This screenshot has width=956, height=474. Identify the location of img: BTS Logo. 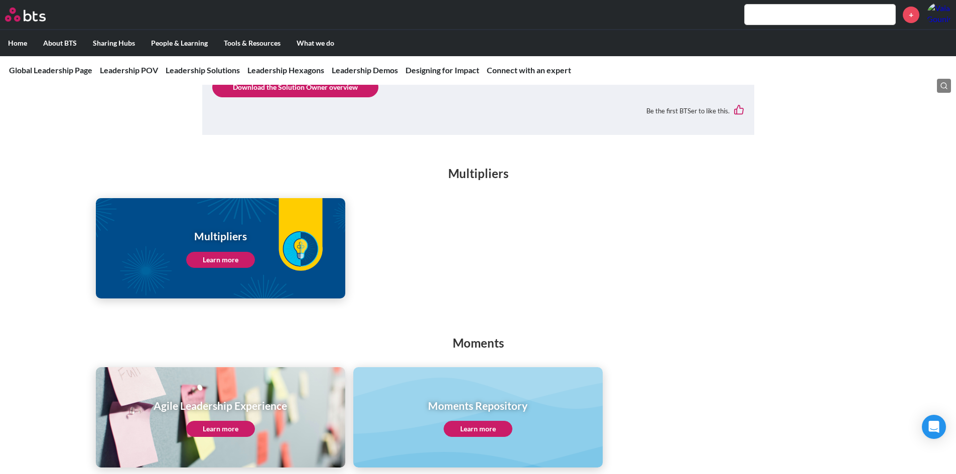
(25, 15).